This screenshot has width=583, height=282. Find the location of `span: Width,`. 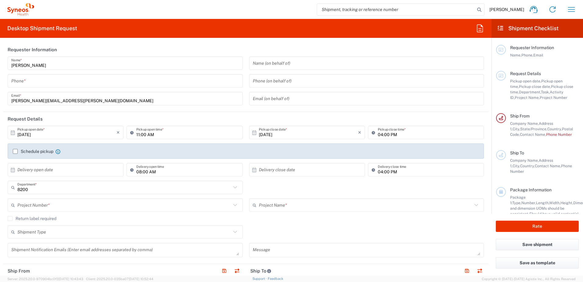

span: Width, is located at coordinates (555, 202).